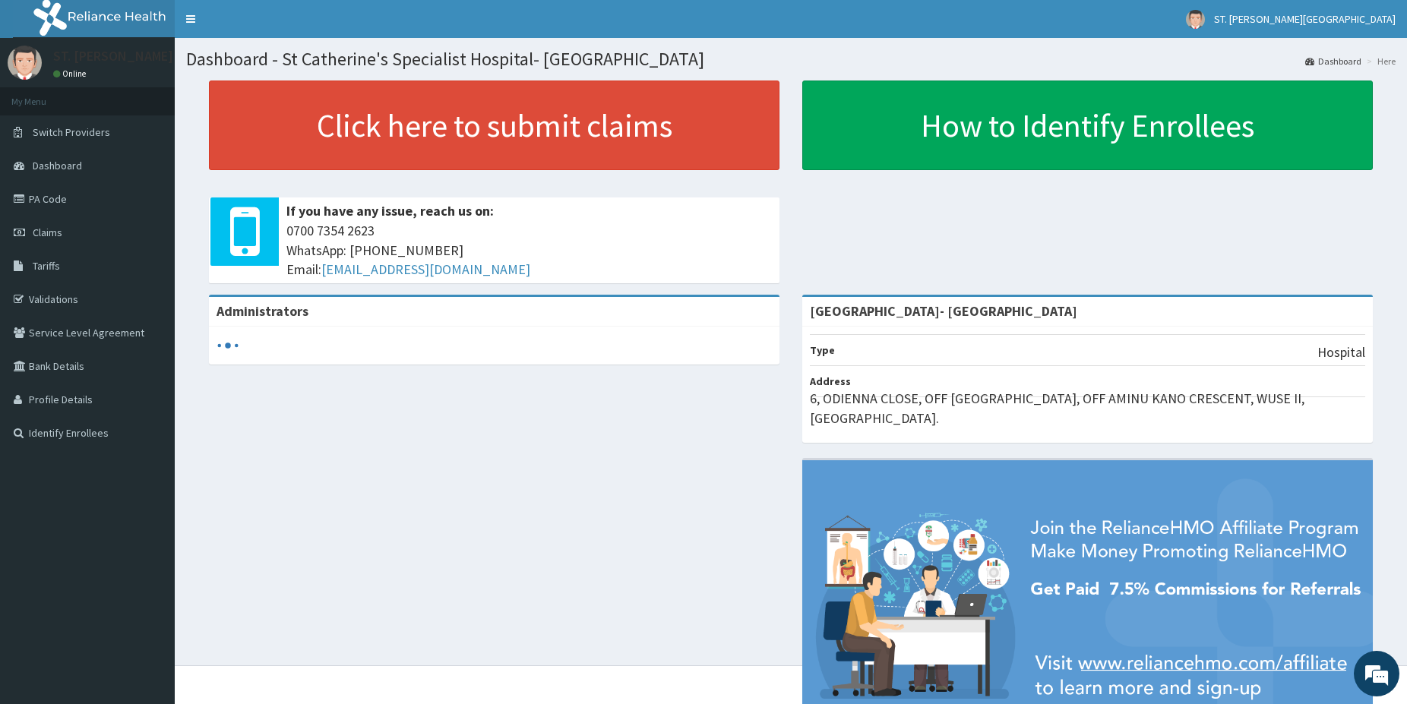 The image size is (1407, 704). I want to click on span: Claims, so click(47, 233).